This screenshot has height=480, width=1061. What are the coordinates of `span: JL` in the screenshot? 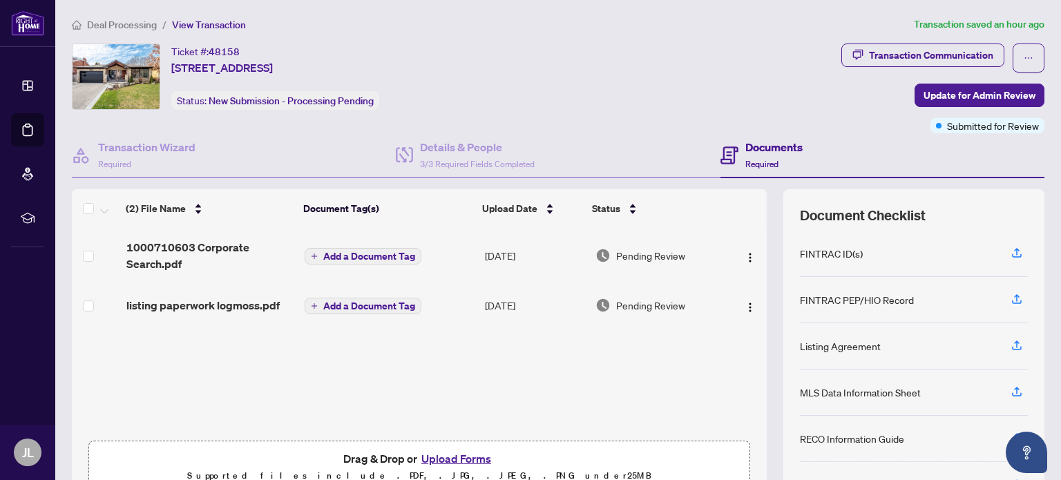 It's located at (28, 452).